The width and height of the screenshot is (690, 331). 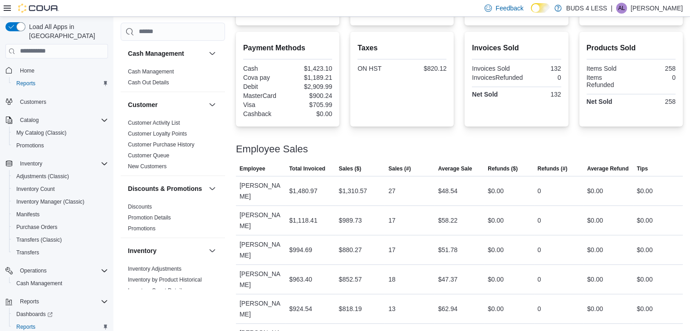 I want to click on div: Debit, so click(x=264, y=87).